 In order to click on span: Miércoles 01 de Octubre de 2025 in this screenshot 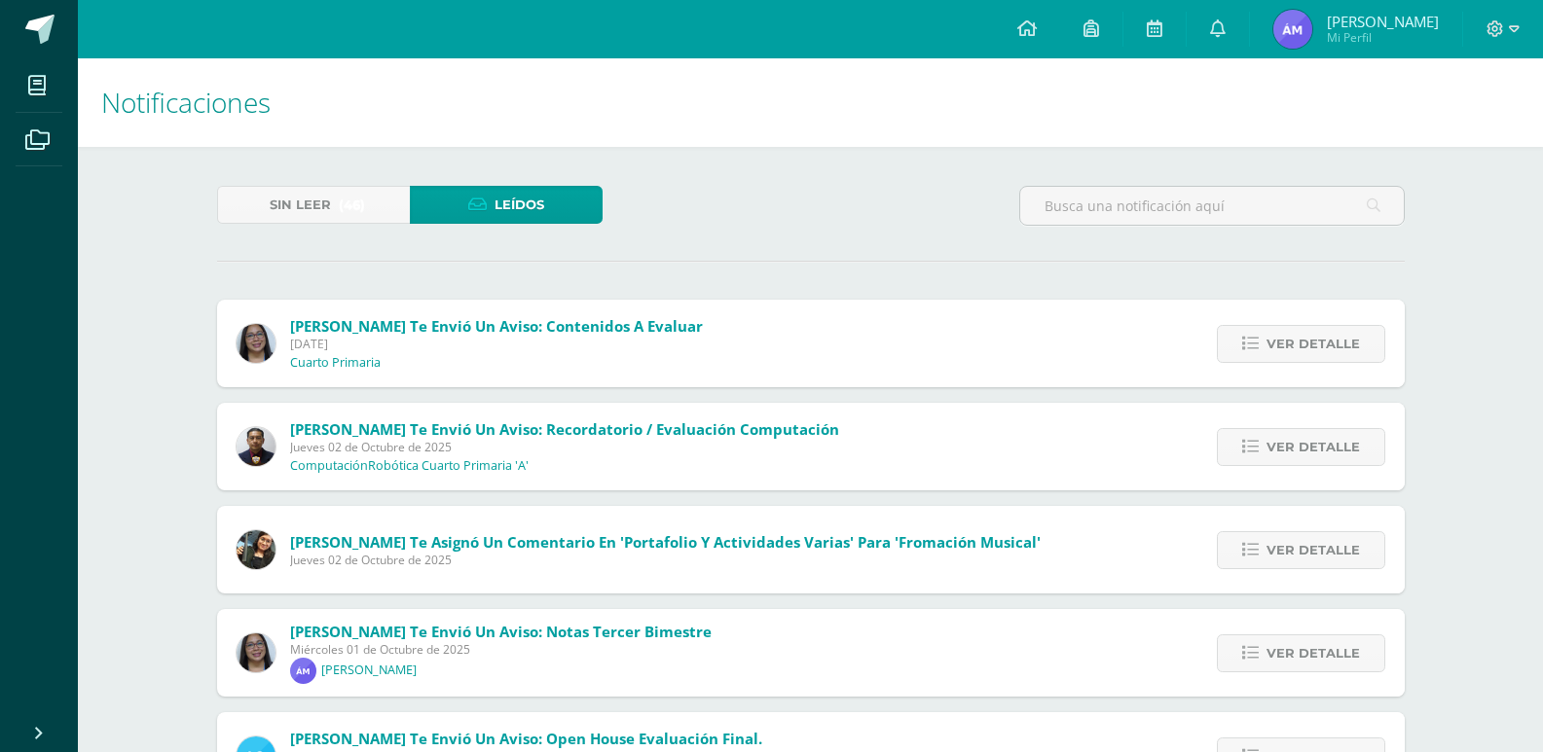, I will do `click(500, 649)`.